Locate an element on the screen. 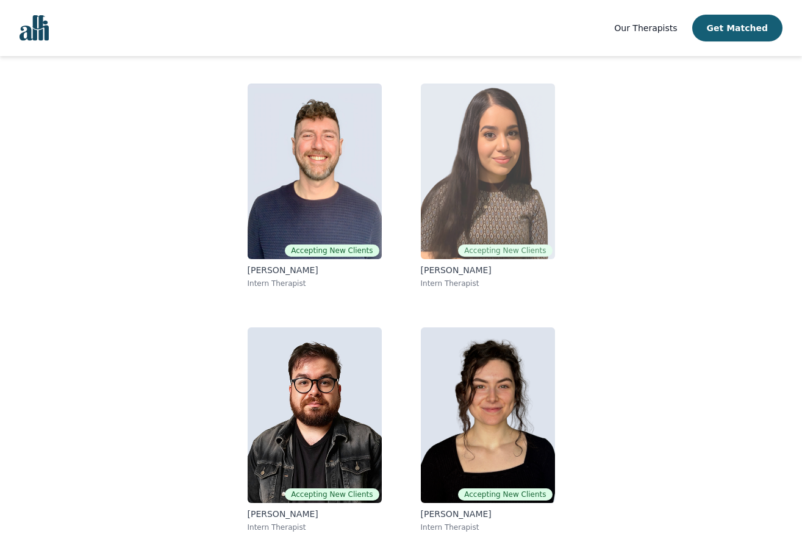 This screenshot has height=542, width=802. a: Get Matched is located at coordinates (737, 28).